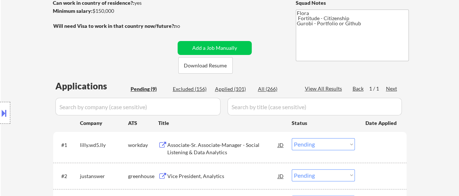  I want to click on div: Title, so click(221, 123).